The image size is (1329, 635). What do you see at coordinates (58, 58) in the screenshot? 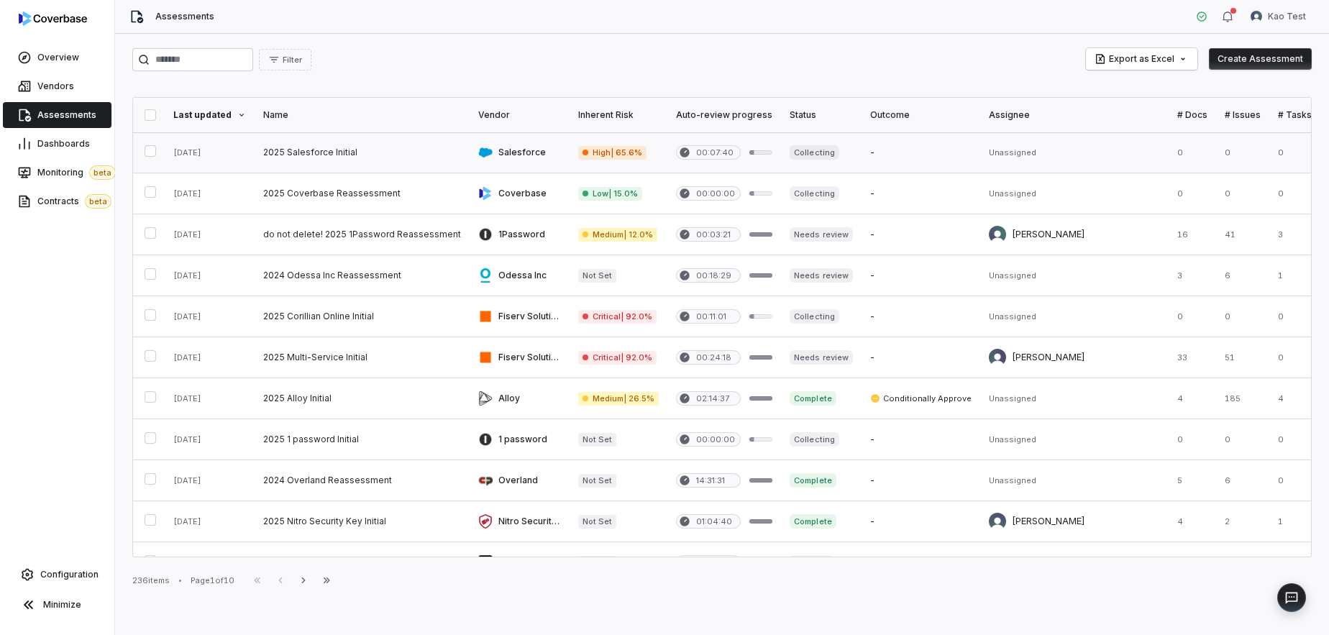
I see `span: Overview` at bounding box center [58, 58].